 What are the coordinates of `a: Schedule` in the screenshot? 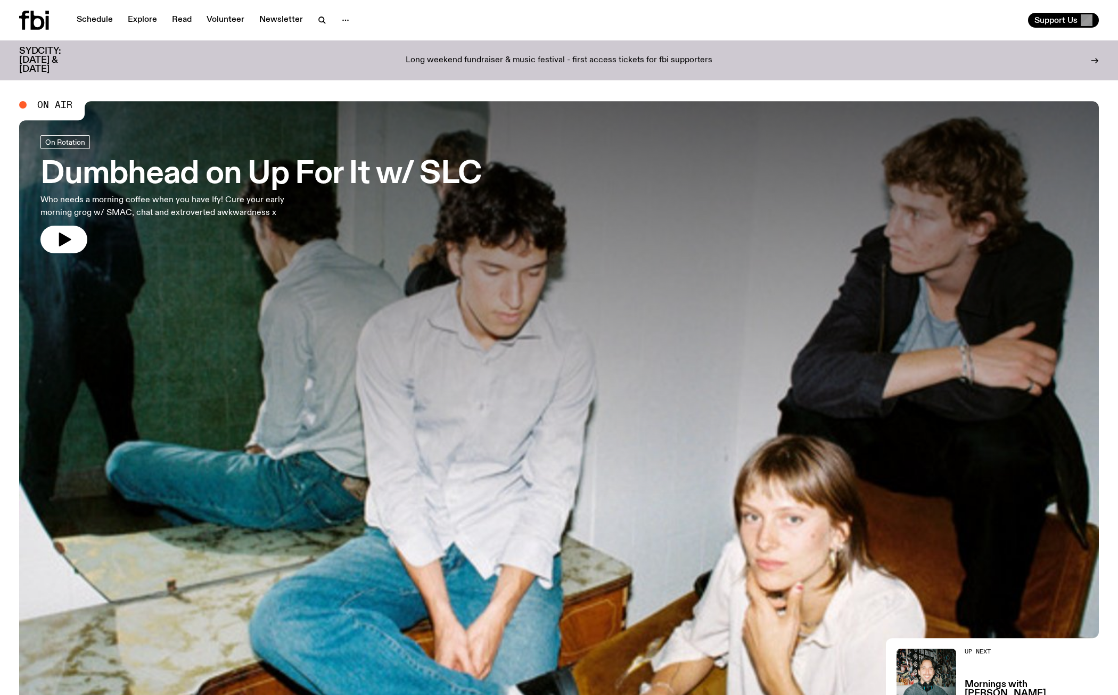 It's located at (95, 20).